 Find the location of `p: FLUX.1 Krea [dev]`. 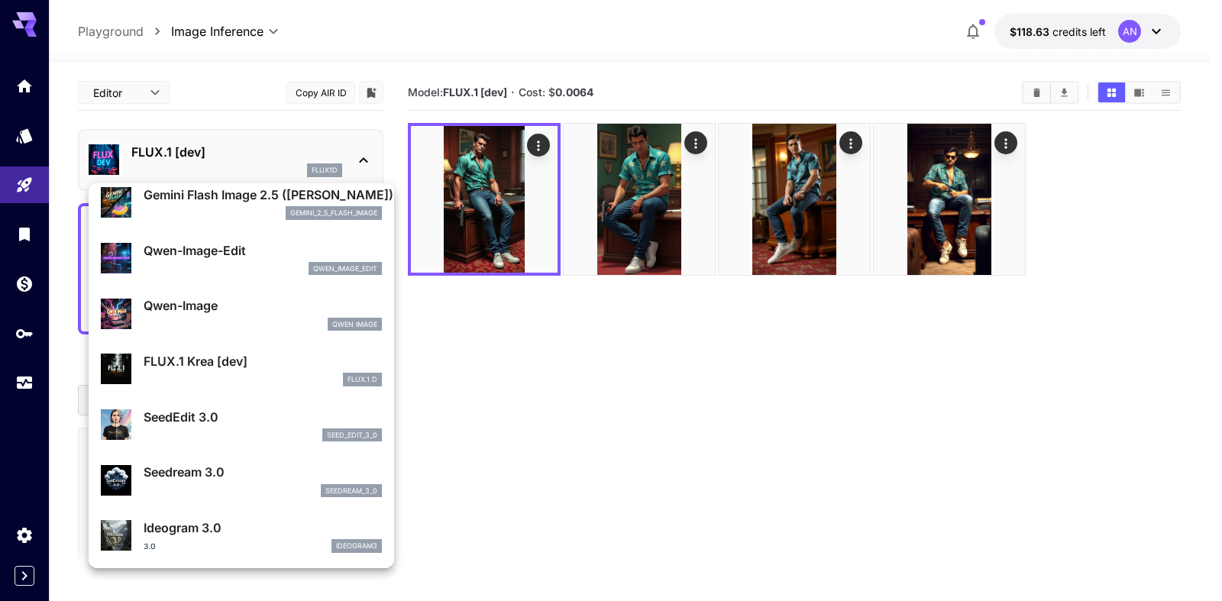

p: FLUX.1 Krea [dev] is located at coordinates (263, 361).